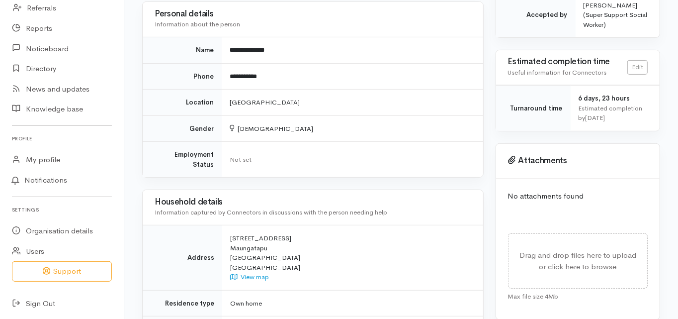 The width and height of the screenshot is (678, 319). I want to click on p: No attachments found, so click(578, 196).